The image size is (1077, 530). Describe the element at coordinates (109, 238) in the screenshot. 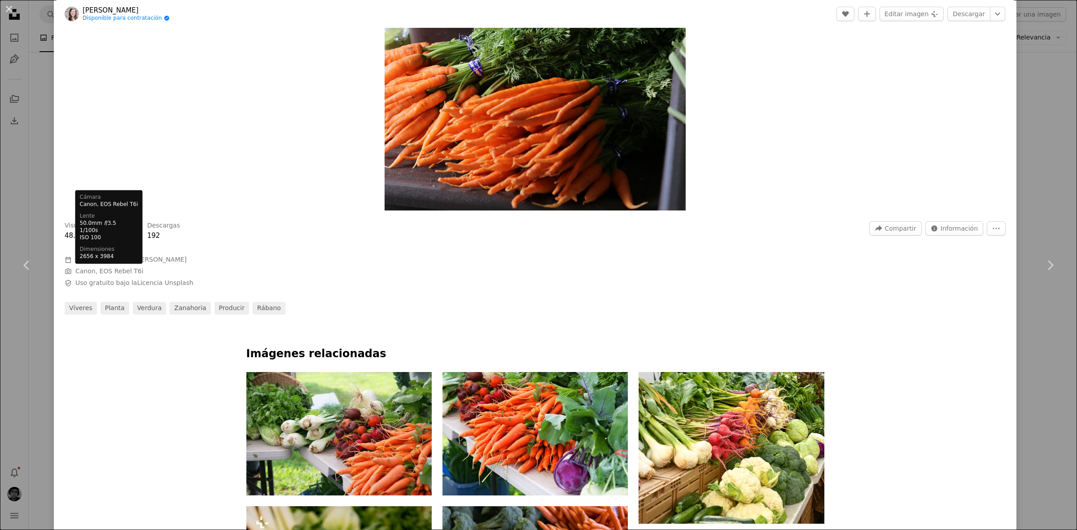

I see `dd: ISO 100` at that location.